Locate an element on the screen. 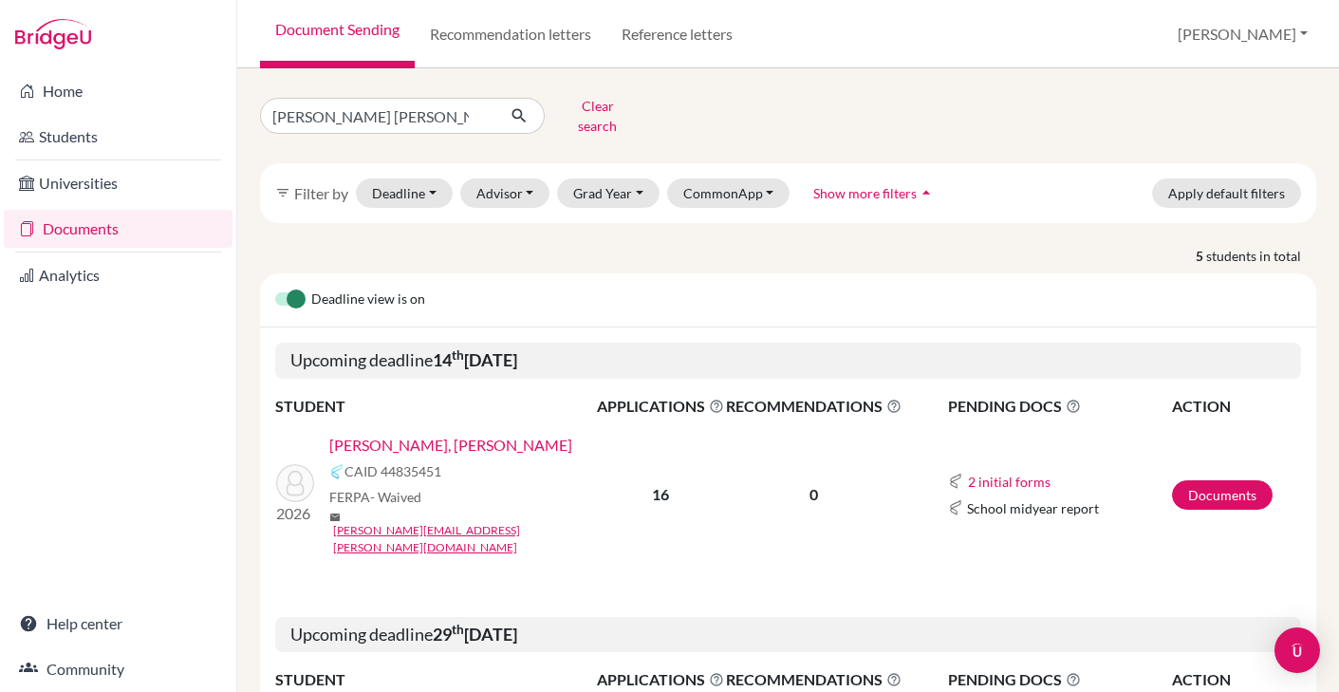 This screenshot has height=692, width=1339. span: Show more filters is located at coordinates (864, 193).